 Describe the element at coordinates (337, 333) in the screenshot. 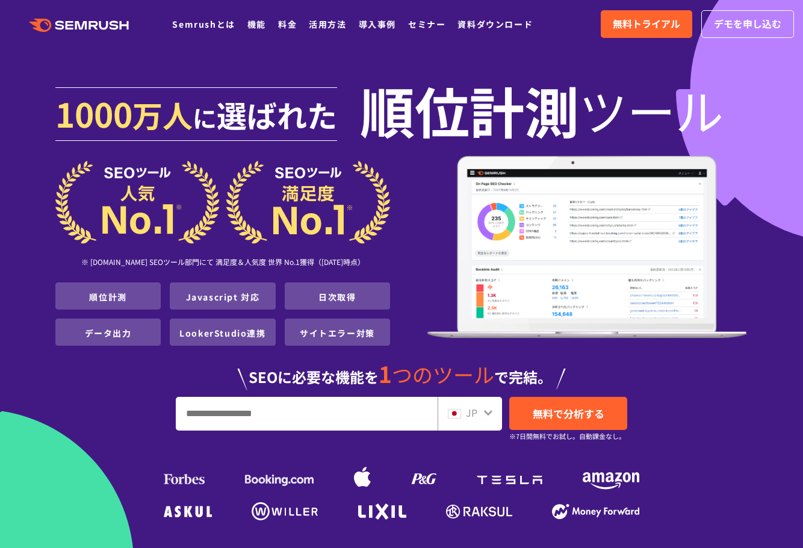

I see `a: サイトエラー対策` at that location.